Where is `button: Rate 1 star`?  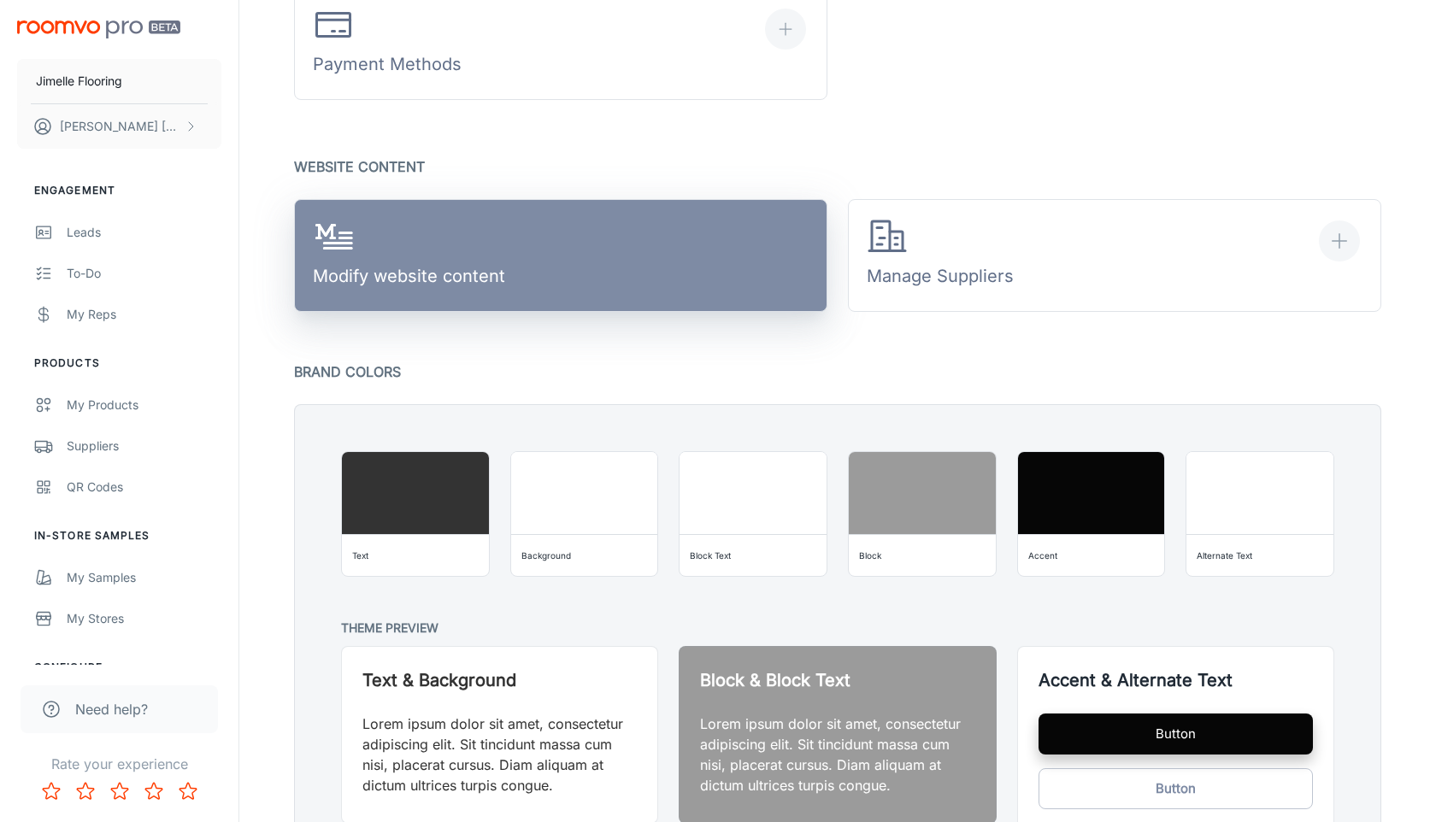 button: Rate 1 star is located at coordinates (51, 792).